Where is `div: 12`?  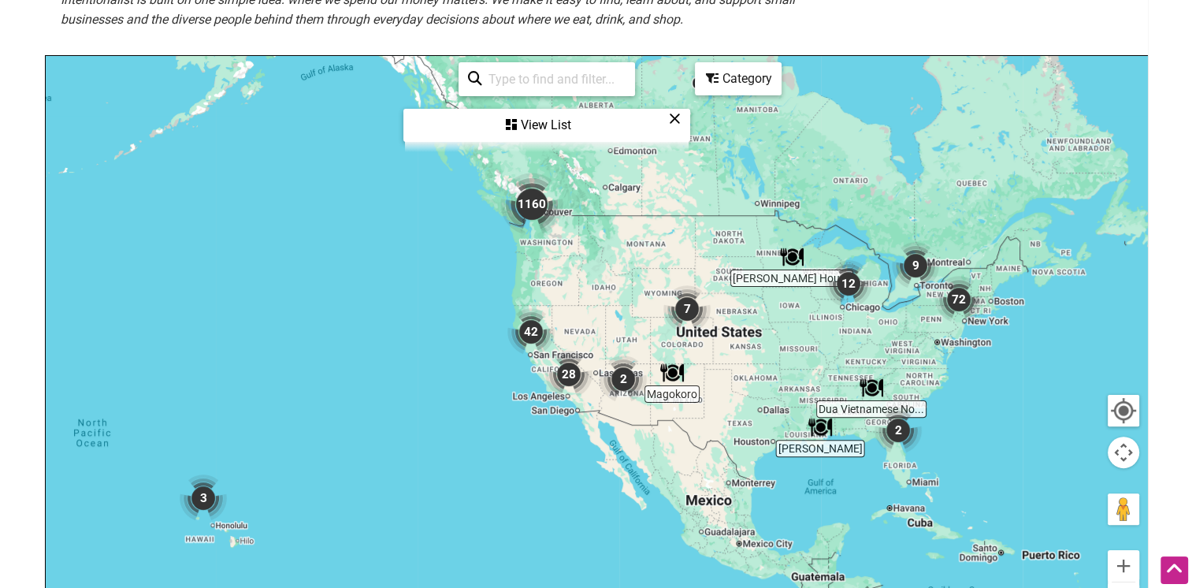
div: 12 is located at coordinates (848, 284).